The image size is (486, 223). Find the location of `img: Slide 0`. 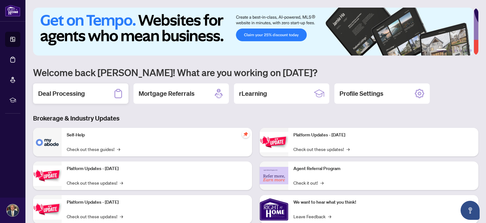

img: Slide 0 is located at coordinates (253, 31).